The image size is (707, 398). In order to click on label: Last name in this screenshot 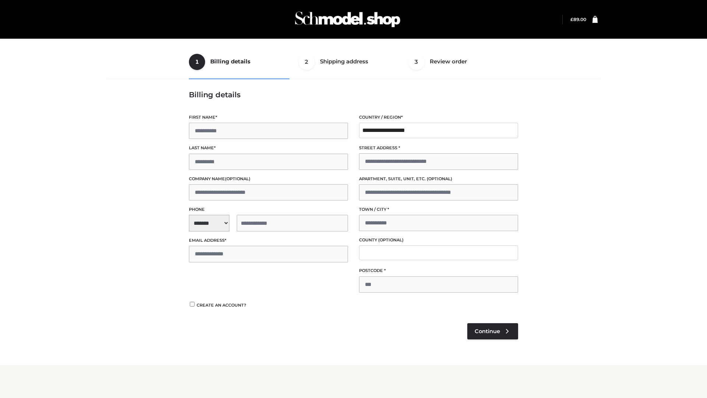, I will do `click(269, 148)`.